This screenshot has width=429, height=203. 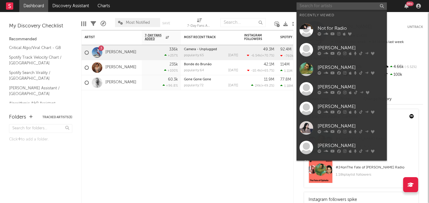 I want to click on div: Click to add a folder., so click(x=41, y=140).